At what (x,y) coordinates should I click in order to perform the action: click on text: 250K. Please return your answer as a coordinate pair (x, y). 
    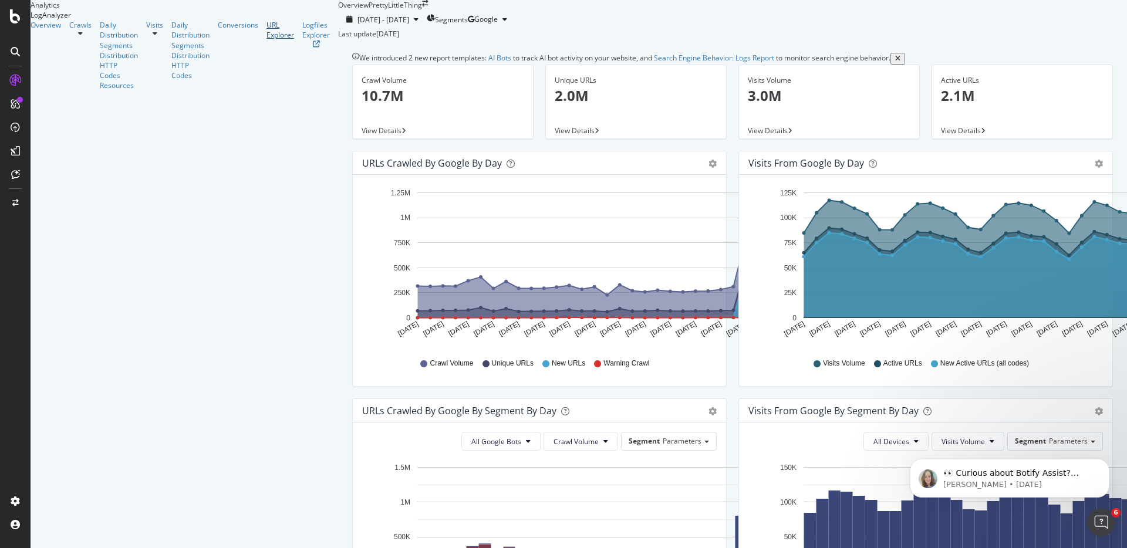
    Looking at the image, I should click on (402, 293).